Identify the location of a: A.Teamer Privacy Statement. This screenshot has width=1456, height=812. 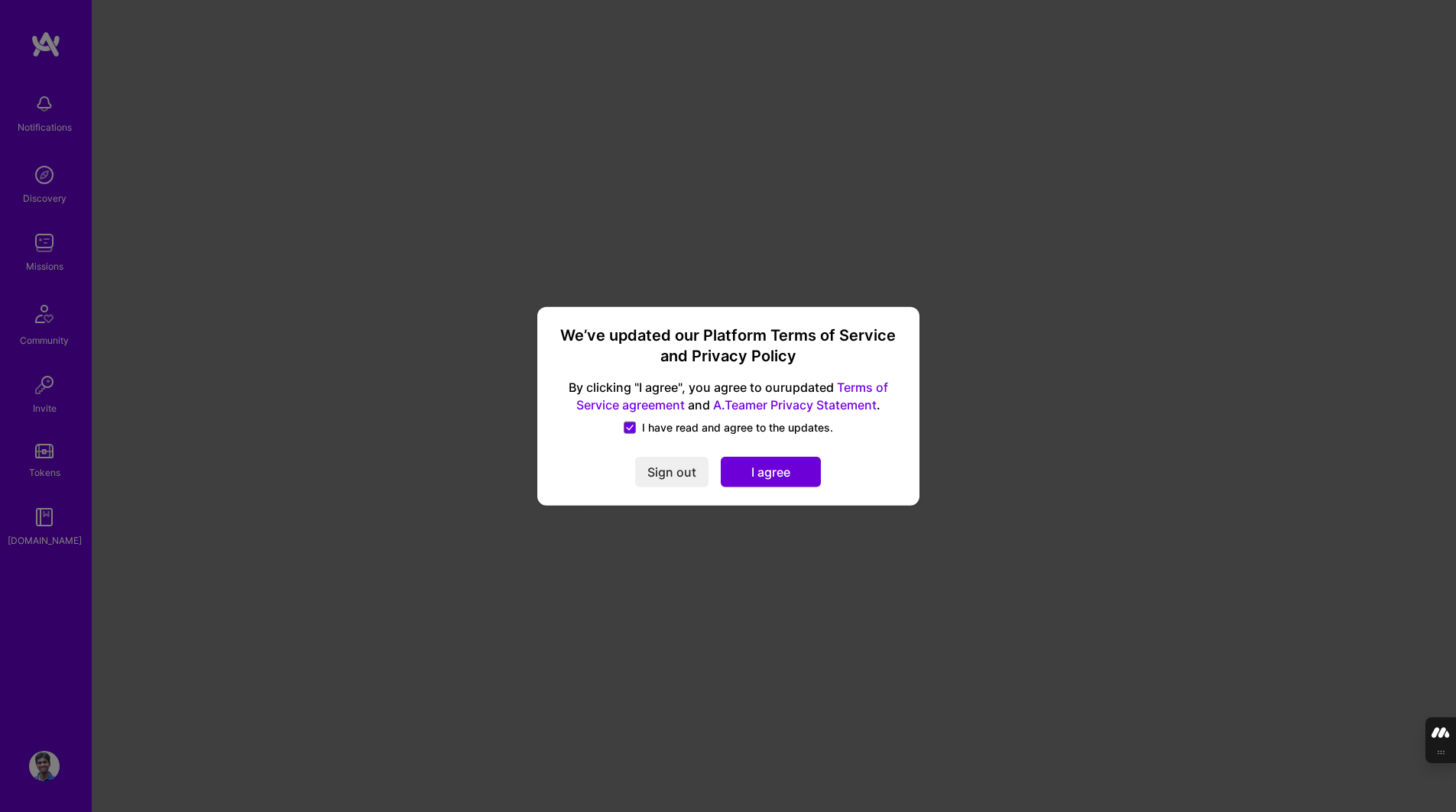
(795, 405).